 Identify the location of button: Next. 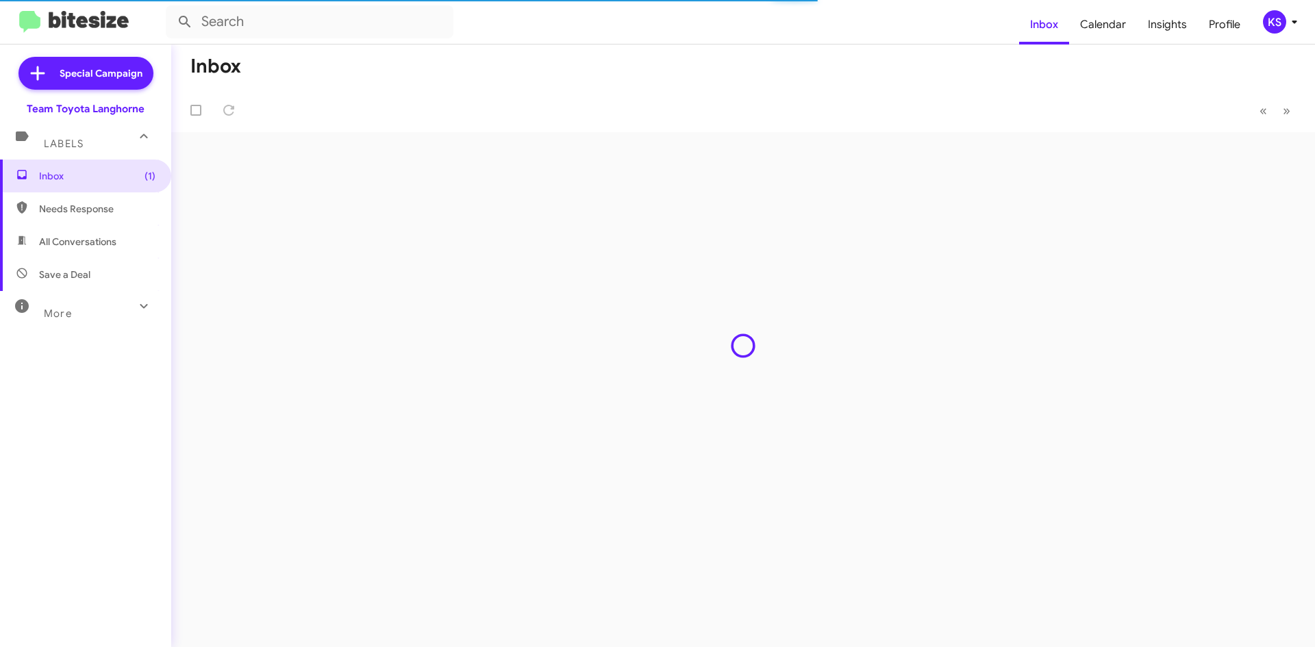
(1287, 110).